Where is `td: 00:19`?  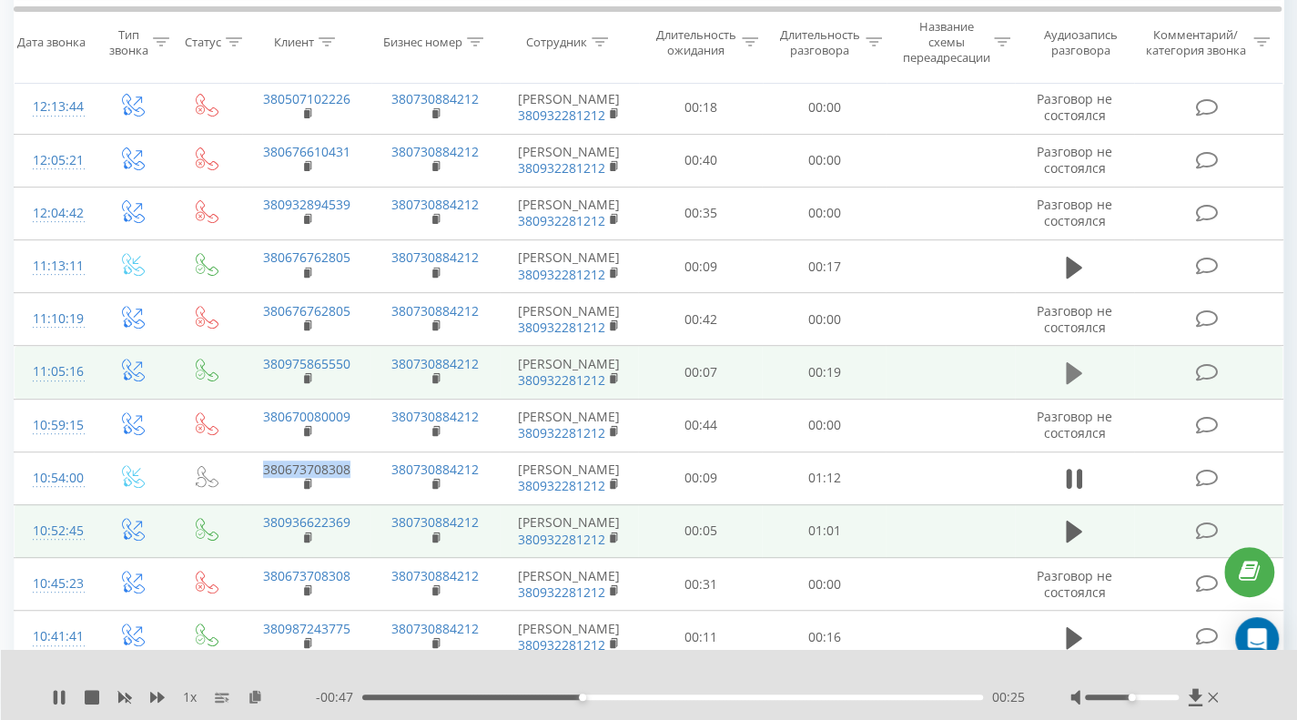 td: 00:19 is located at coordinates (824, 372).